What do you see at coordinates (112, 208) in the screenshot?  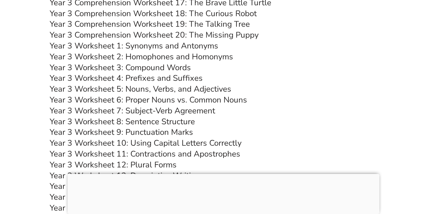 I see `a: Year 3 Worksheet 16: Prepositions` at bounding box center [112, 208].